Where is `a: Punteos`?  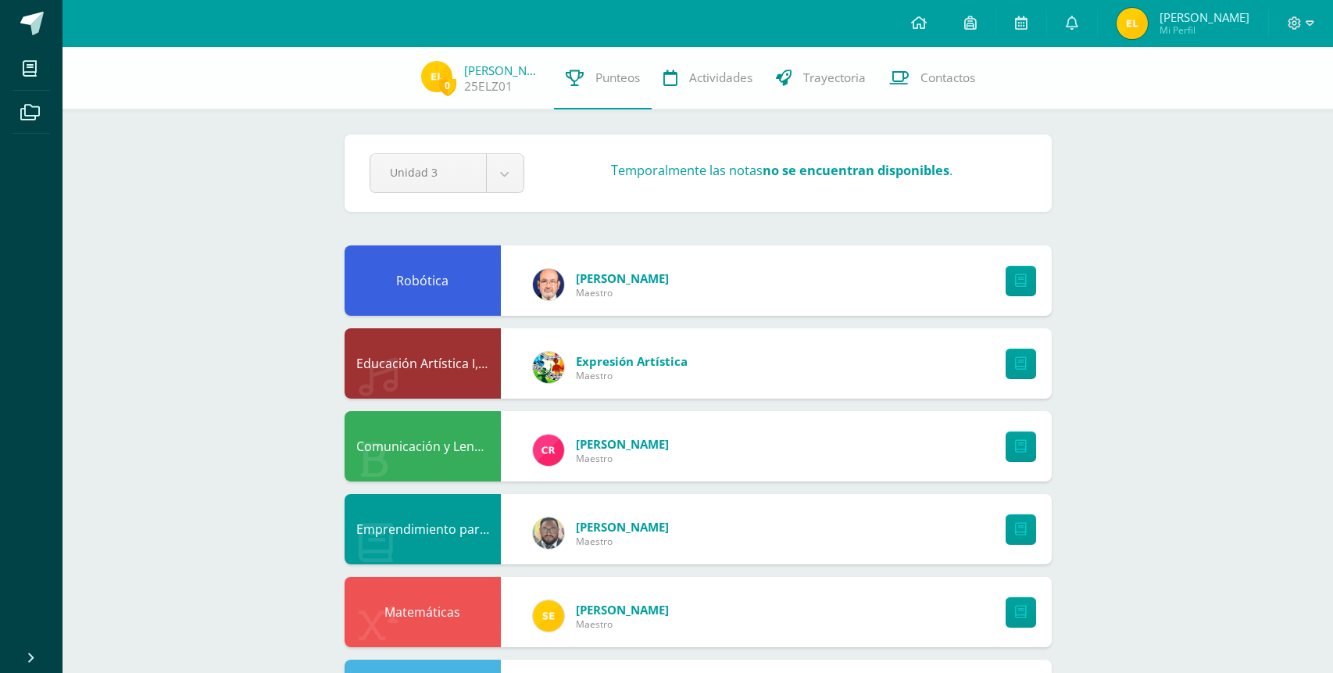 a: Punteos is located at coordinates (603, 78).